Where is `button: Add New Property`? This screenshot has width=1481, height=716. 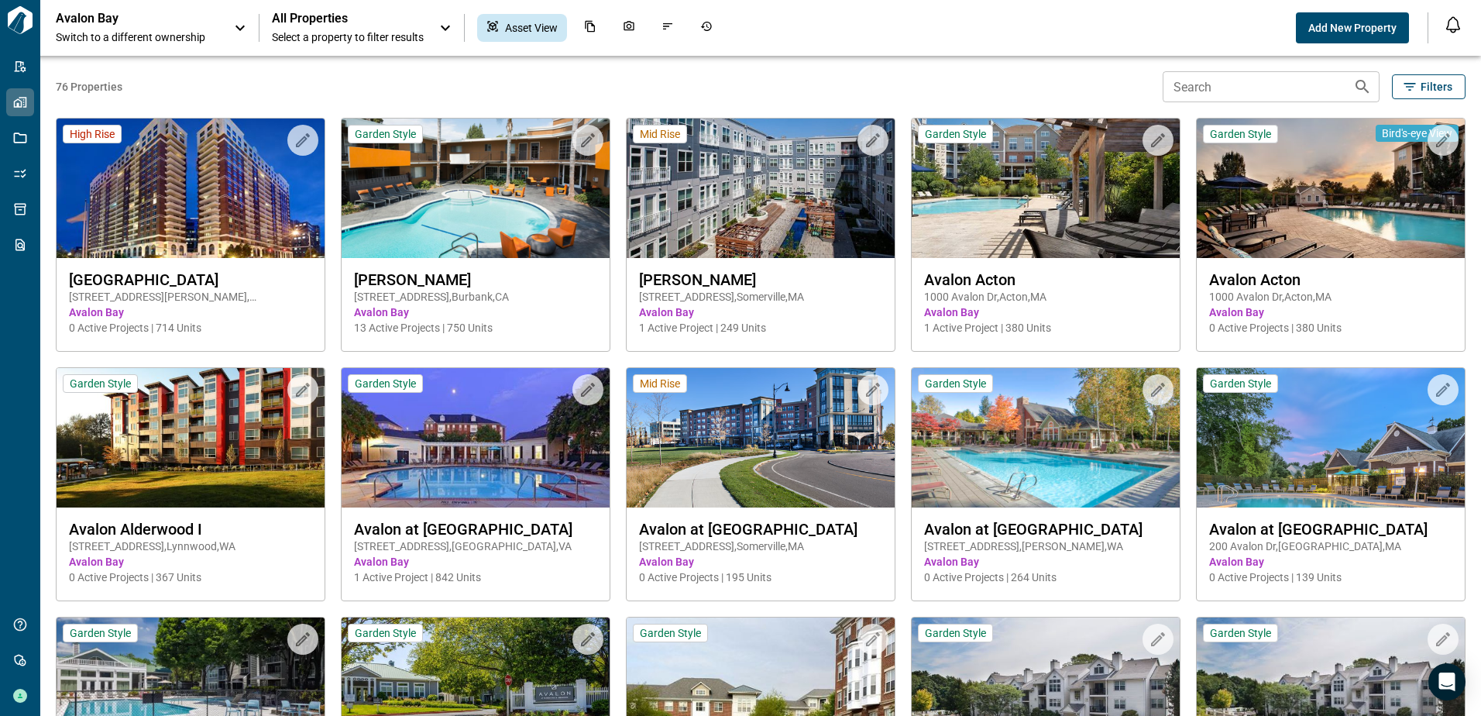 button: Add New Property is located at coordinates (1352, 28).